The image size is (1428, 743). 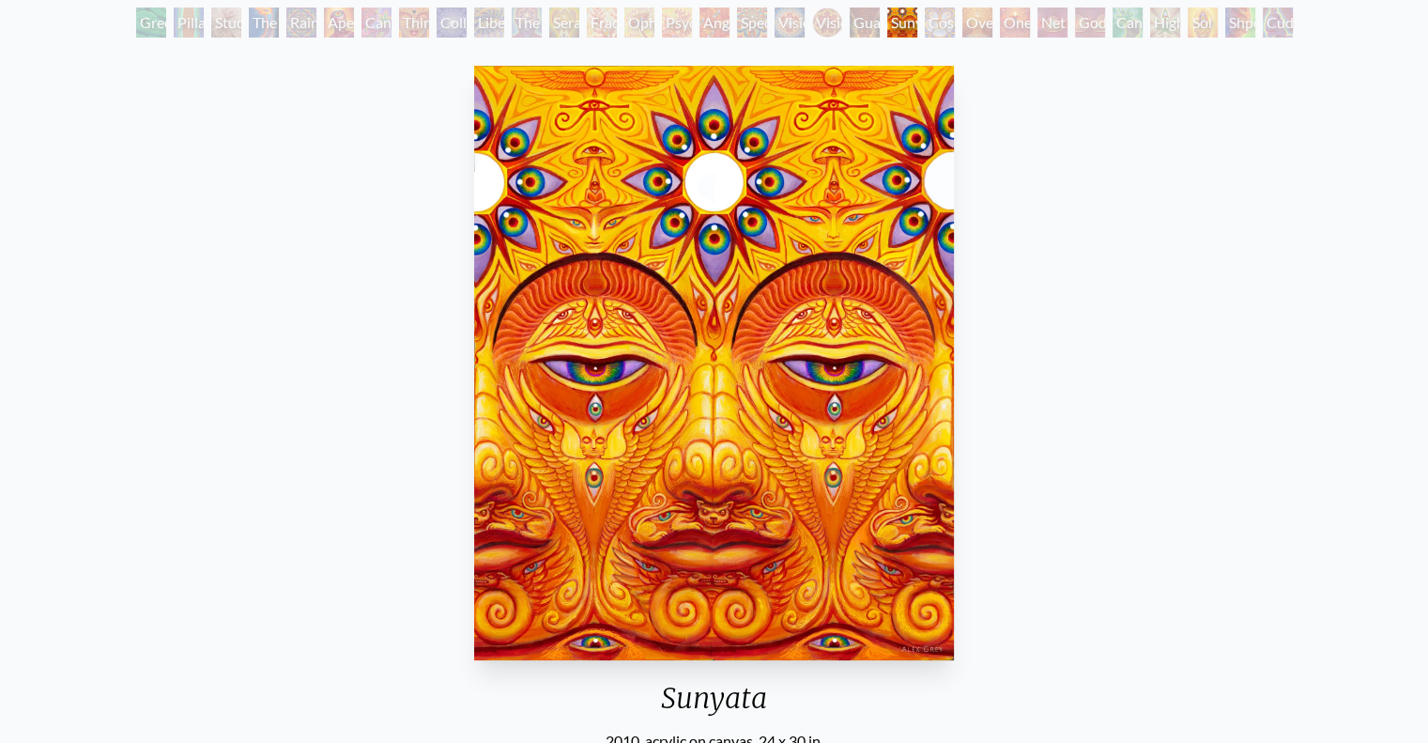 I want to click on div: Net of Being, so click(x=1053, y=23).